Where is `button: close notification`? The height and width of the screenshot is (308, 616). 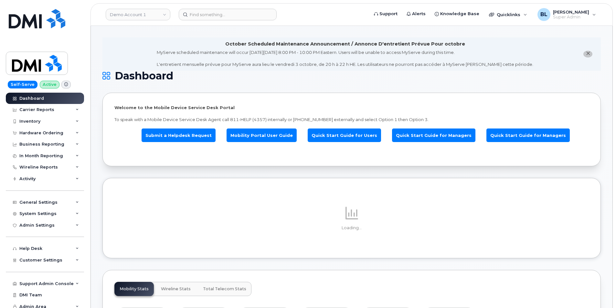
button: close notification is located at coordinates (588, 54).